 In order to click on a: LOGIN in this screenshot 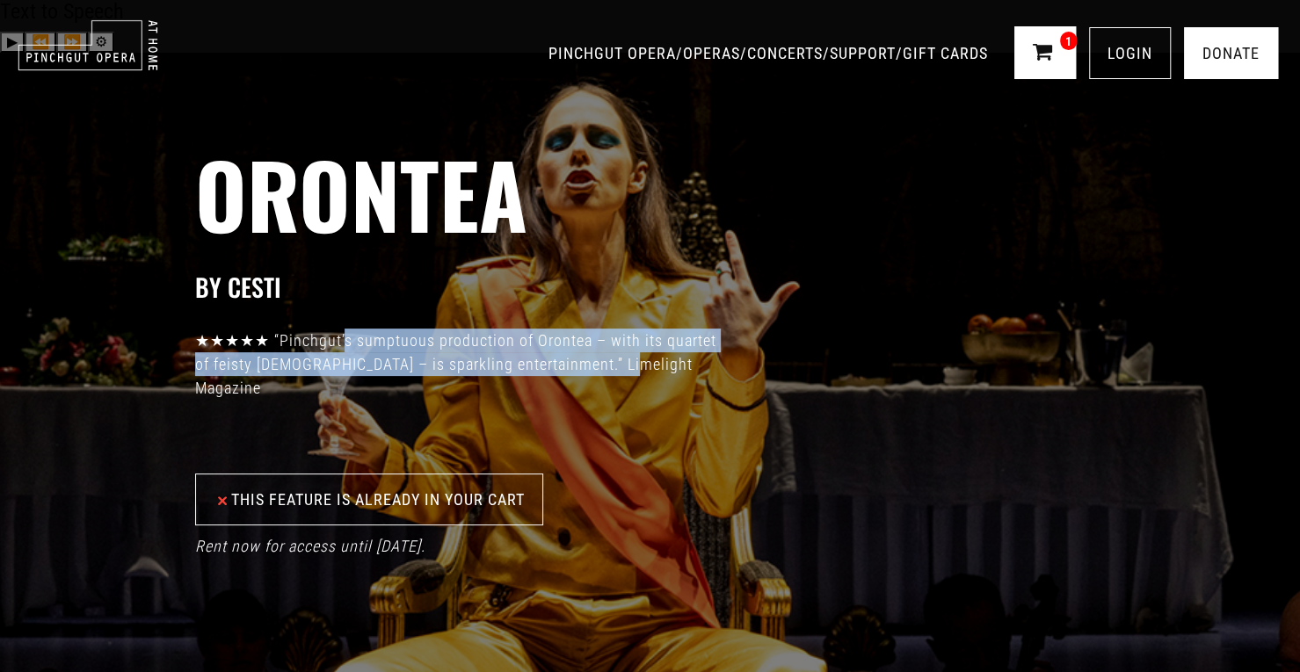, I will do `click(1129, 53)`.